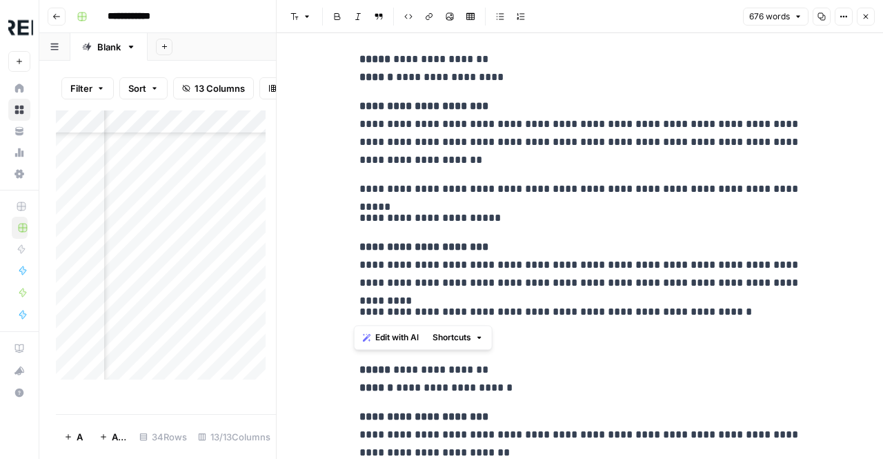 This screenshot has width=883, height=459. Describe the element at coordinates (88, 88) in the screenshot. I see `button: Filter` at that location.